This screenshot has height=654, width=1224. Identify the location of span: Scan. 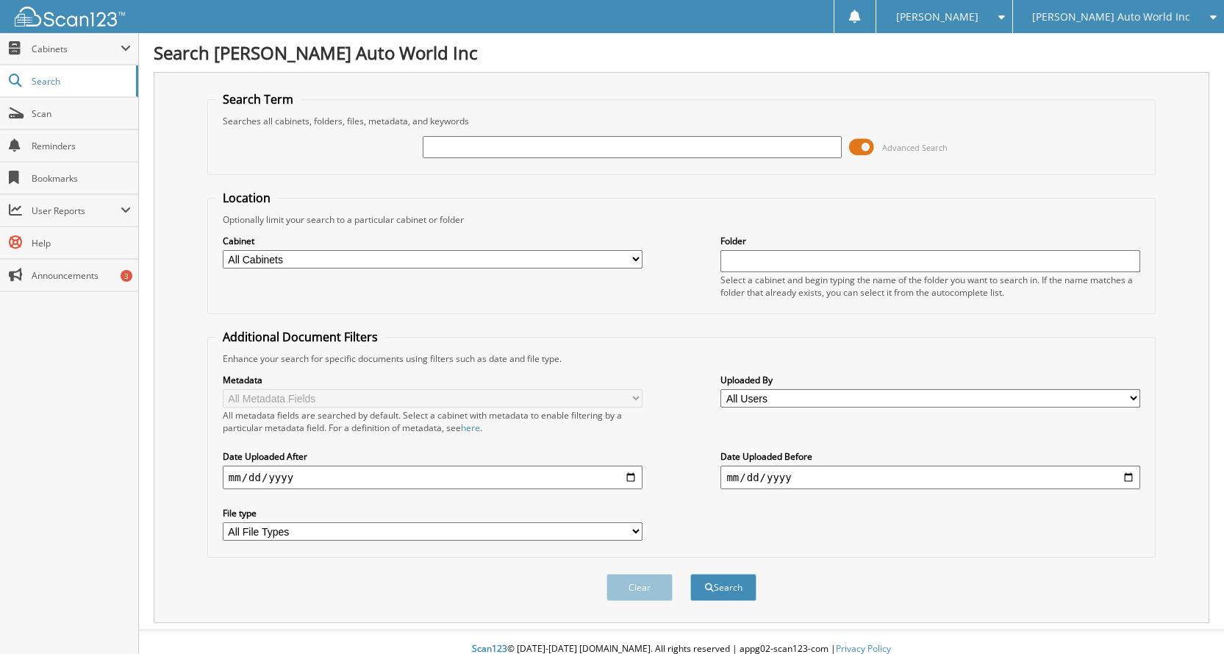
(81, 113).